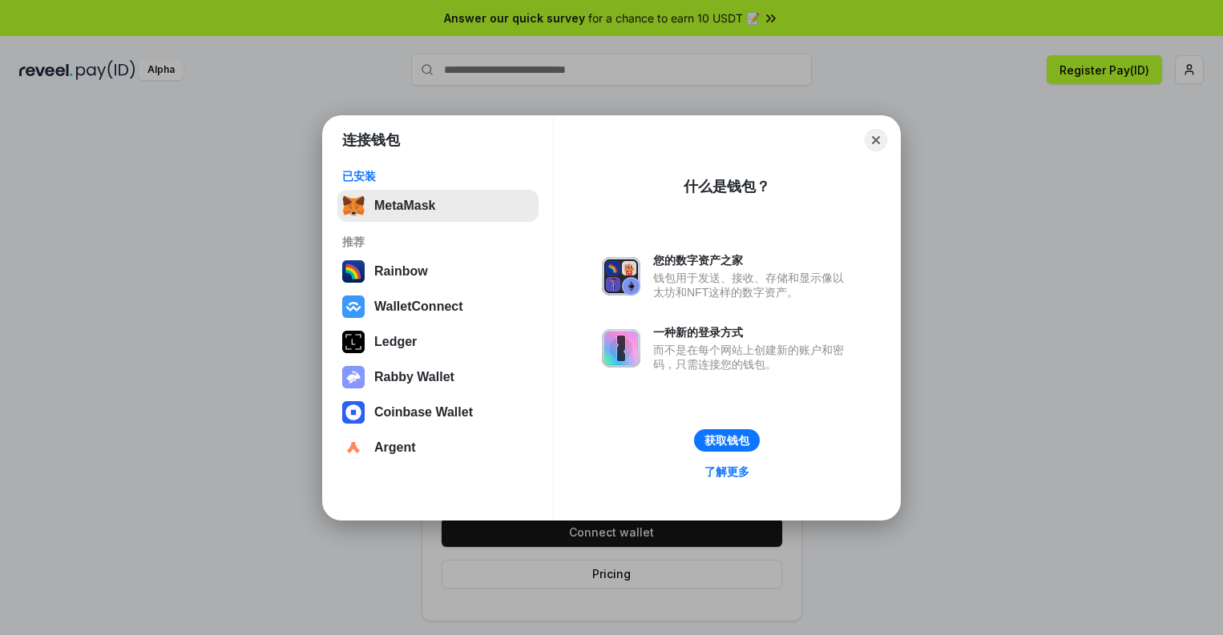  Describe the element at coordinates (353, 206) in the screenshot. I see `img: svg+xml,%3Csvg%20fill%3D%22none%22%20height%3D%2233%22%20viewBox%3D%220%200%2035%2033%22%20width%...` at that location.